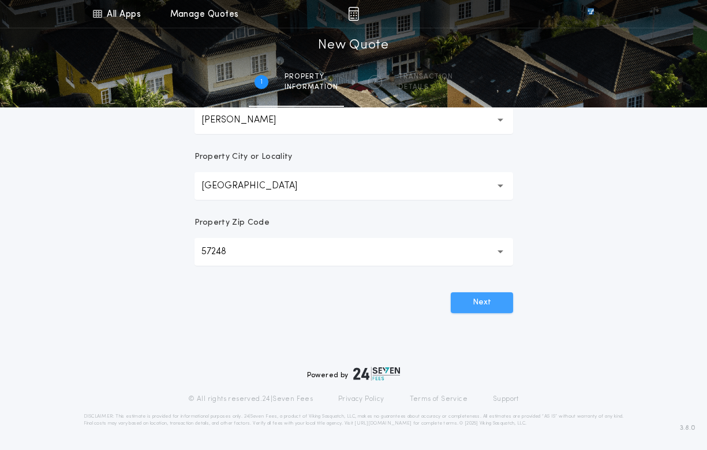 The image size is (707, 450). Describe the element at coordinates (361, 399) in the screenshot. I see `a: Privacy Policy` at that location.